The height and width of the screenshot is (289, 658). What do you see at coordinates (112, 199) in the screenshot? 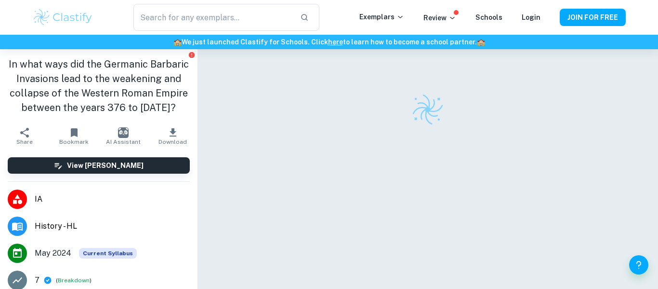
I see `span: IA` at bounding box center [112, 199].